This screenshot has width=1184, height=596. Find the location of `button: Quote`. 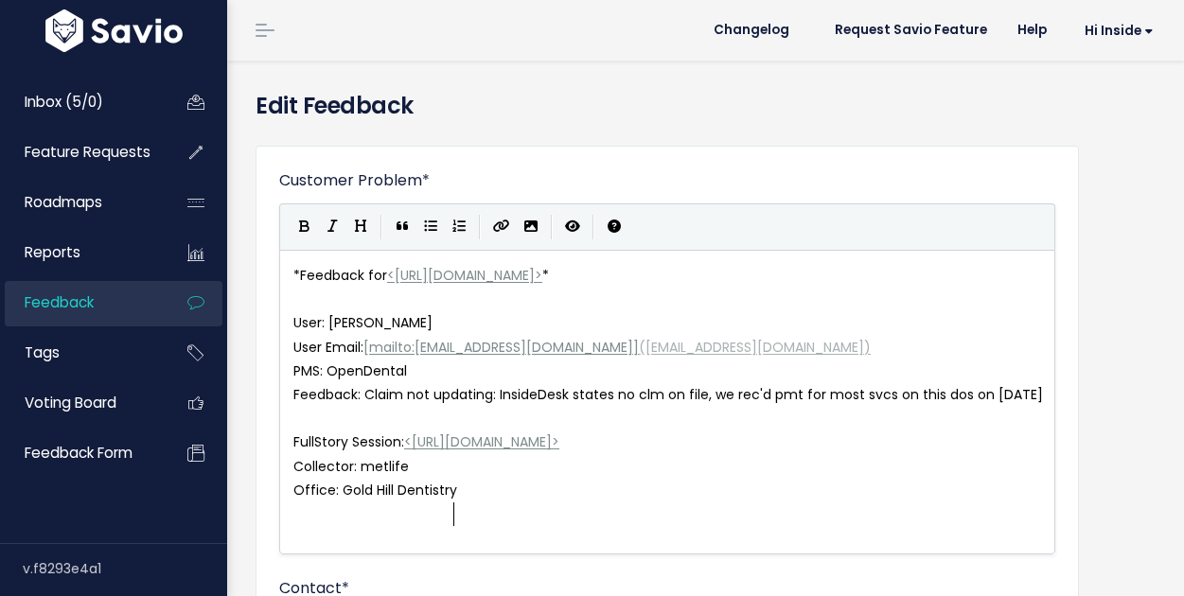

button: Quote is located at coordinates (402, 227).